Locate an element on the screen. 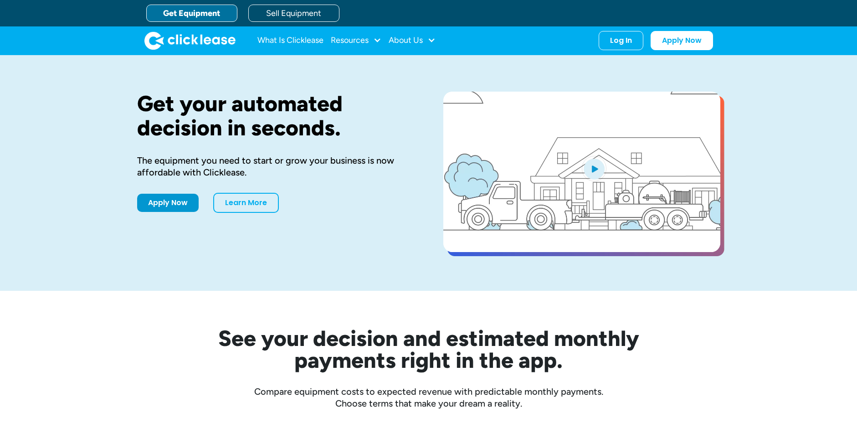  div: The equipment you need to start or grow your business is now affordable with Clicklease. is located at coordinates (276, 166).